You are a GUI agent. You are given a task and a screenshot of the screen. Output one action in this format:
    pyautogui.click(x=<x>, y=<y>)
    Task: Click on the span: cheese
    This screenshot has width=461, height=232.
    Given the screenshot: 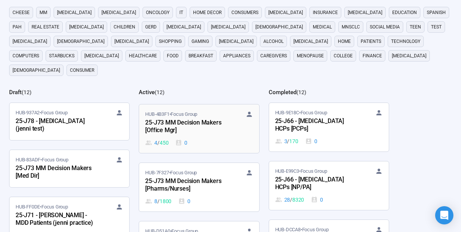 What is the action you would take?
    pyautogui.click(x=21, y=13)
    